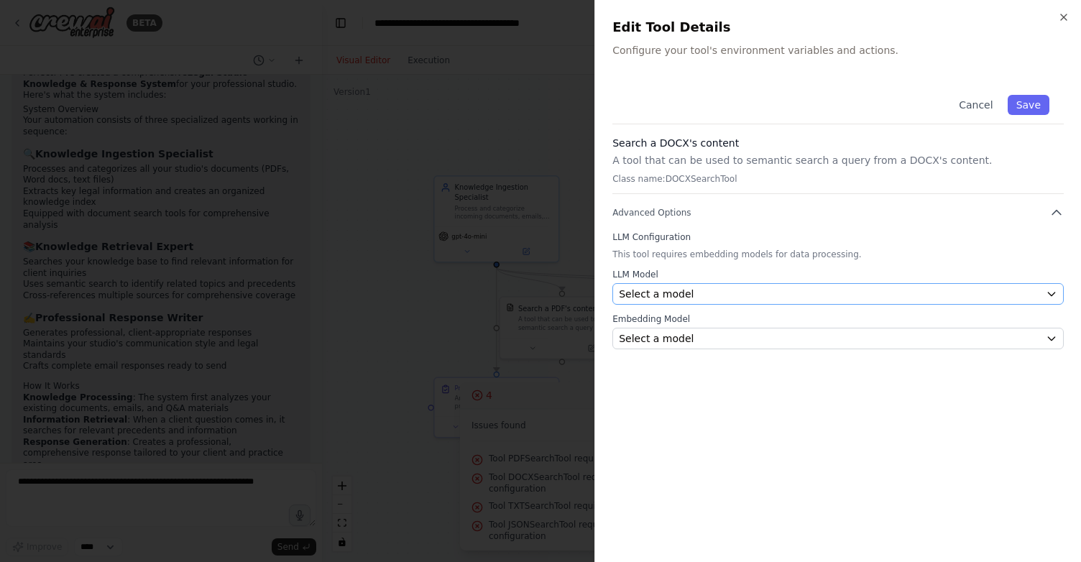  I want to click on p: Class name: DOCXSearchTool, so click(838, 179).